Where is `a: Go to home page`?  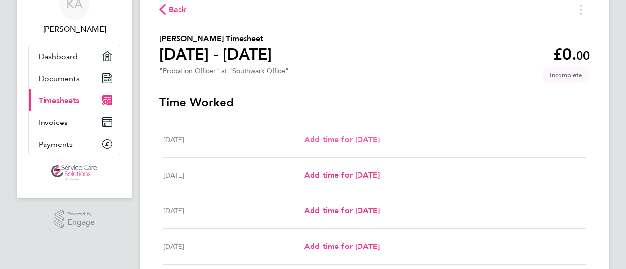
a: Go to home page is located at coordinates (74, 173).